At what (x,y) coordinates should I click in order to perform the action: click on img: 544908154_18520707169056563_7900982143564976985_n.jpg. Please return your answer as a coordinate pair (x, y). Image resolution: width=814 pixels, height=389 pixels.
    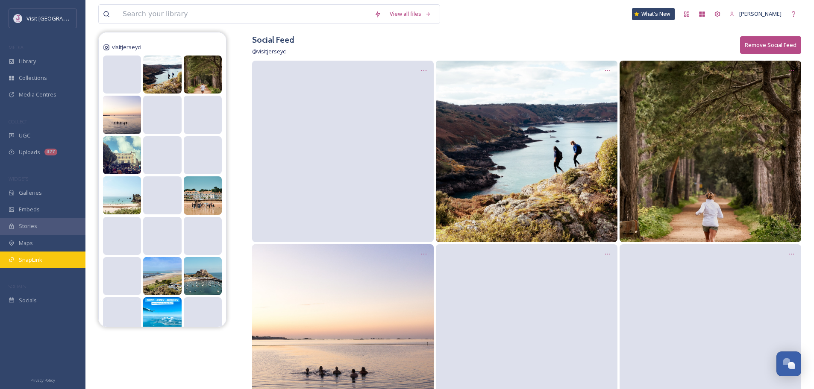
    Looking at the image, I should click on (203, 195).